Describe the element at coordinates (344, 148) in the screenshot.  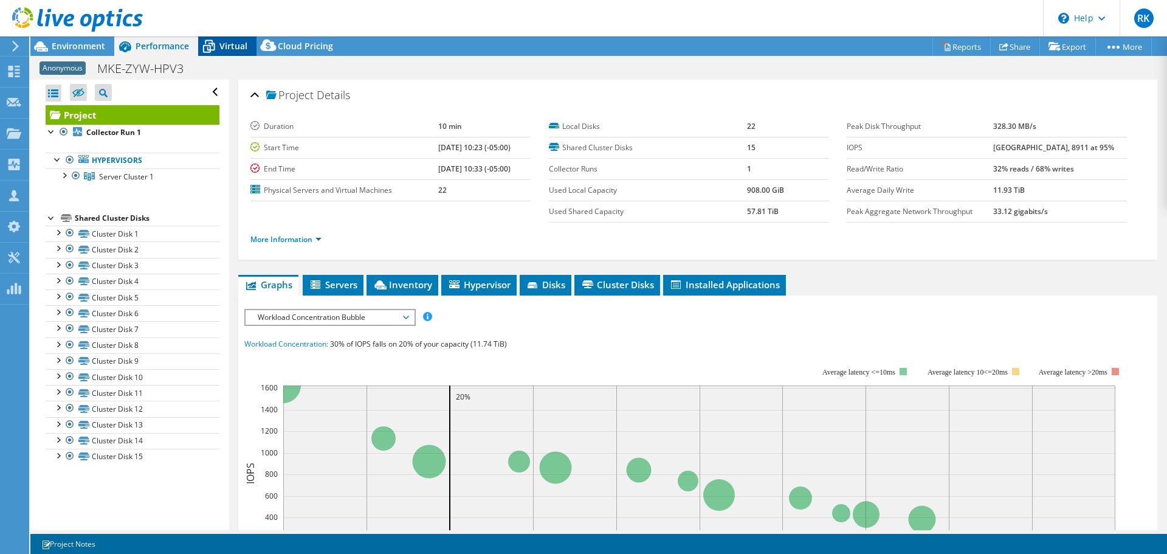
I see `label: Start Time` at that location.